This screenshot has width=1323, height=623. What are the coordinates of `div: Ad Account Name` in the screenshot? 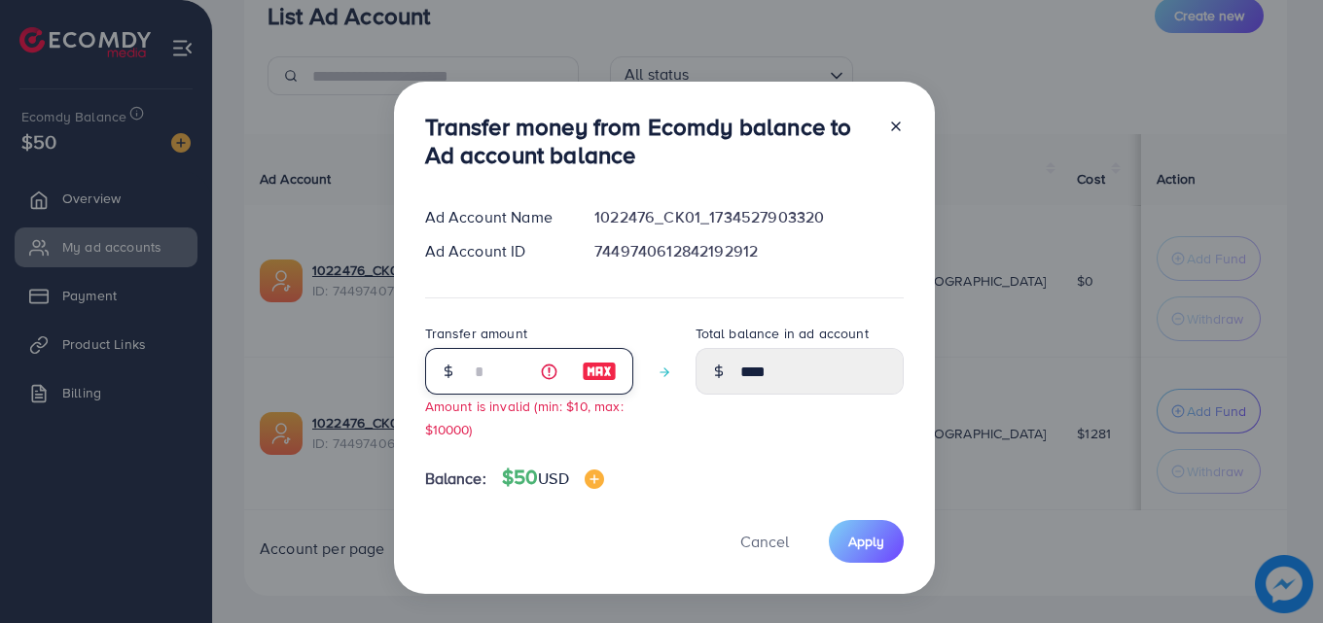 It's located at (494, 217).